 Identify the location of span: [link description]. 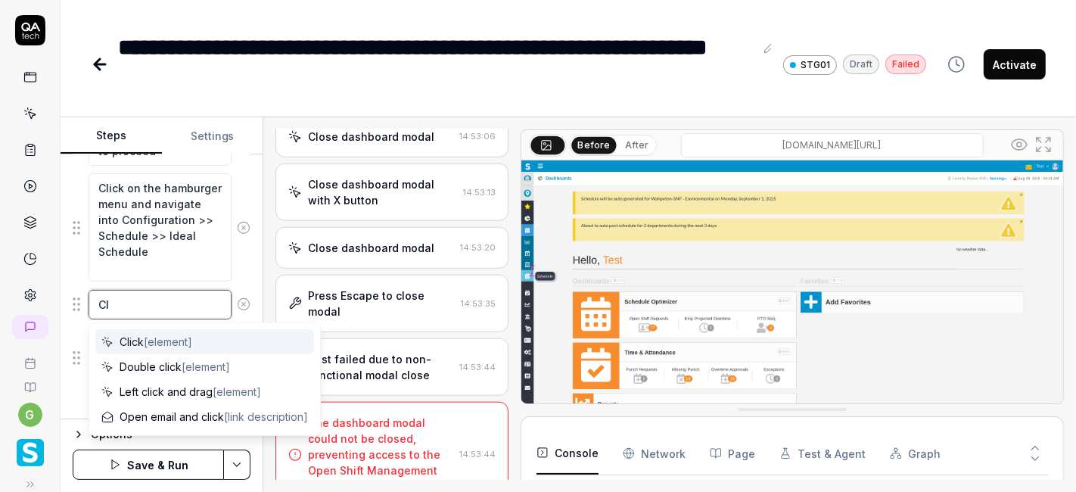
(266, 416).